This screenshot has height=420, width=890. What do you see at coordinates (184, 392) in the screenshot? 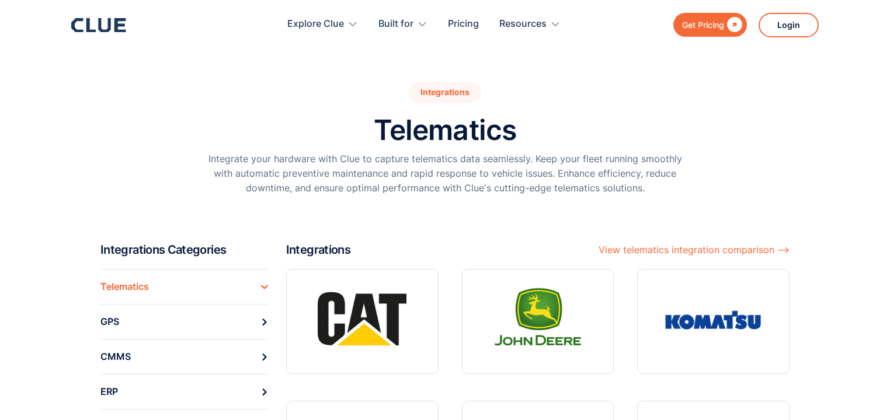
I see `a: ERP` at bounding box center [184, 392].